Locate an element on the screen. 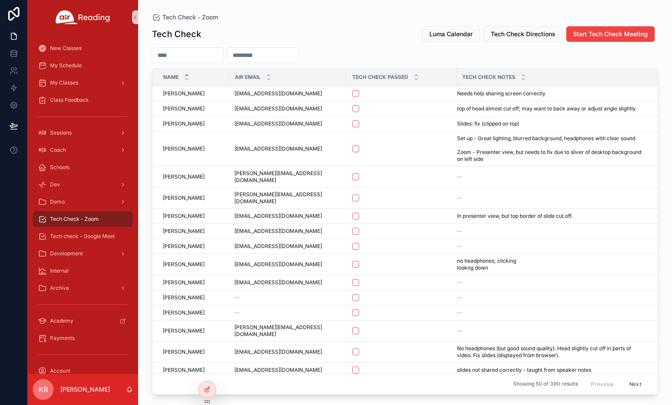 The width and height of the screenshot is (672, 405). span: Sessions is located at coordinates (61, 133).